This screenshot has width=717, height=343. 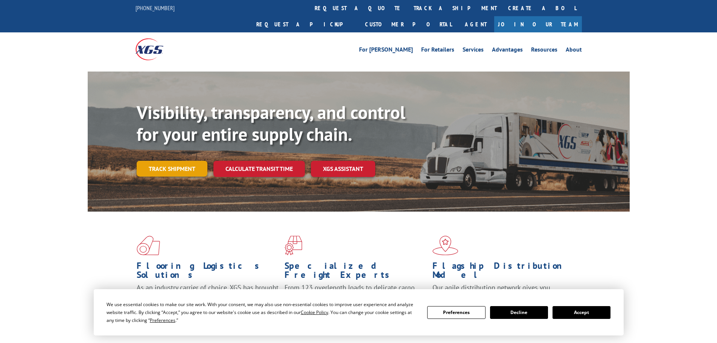 What do you see at coordinates (582, 312) in the screenshot?
I see `button: Accept` at bounding box center [582, 312].